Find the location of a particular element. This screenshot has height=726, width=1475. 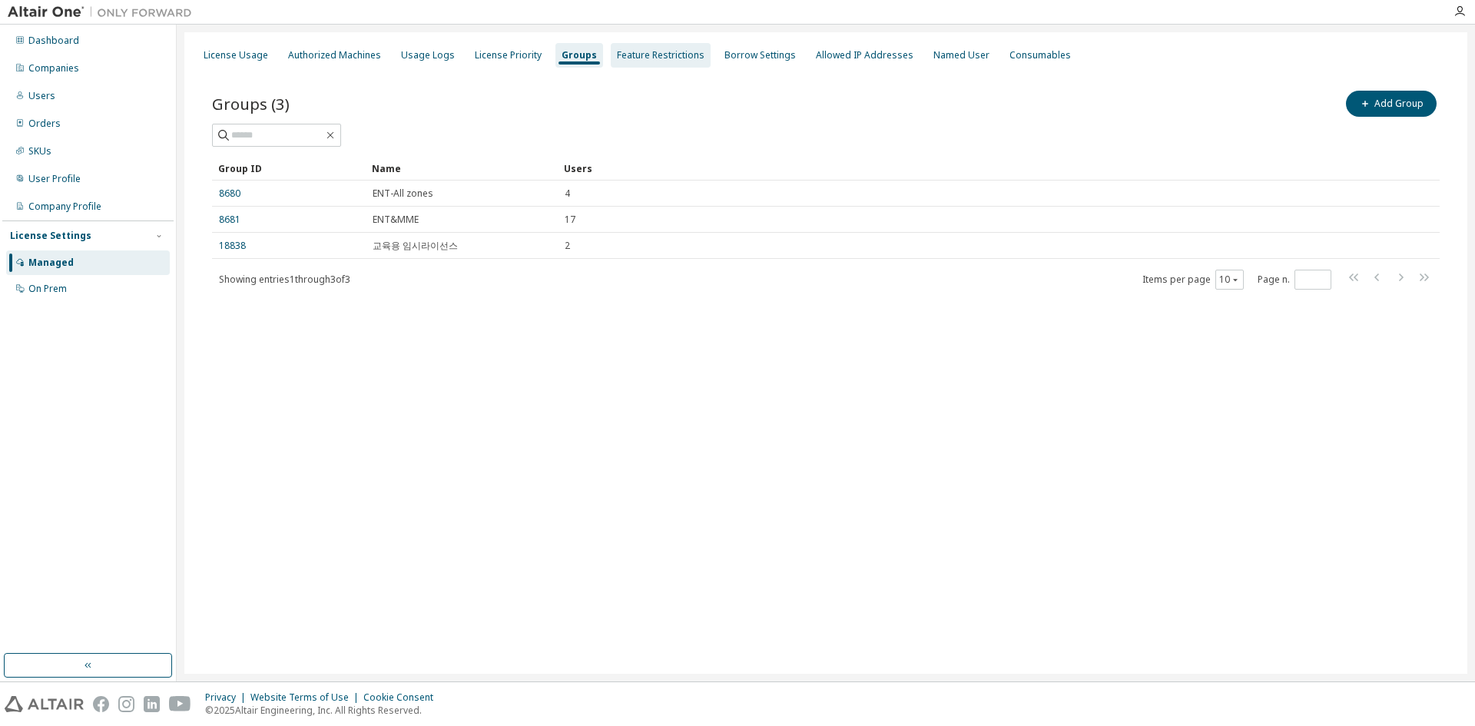

div: On Prem is located at coordinates (48, 289).